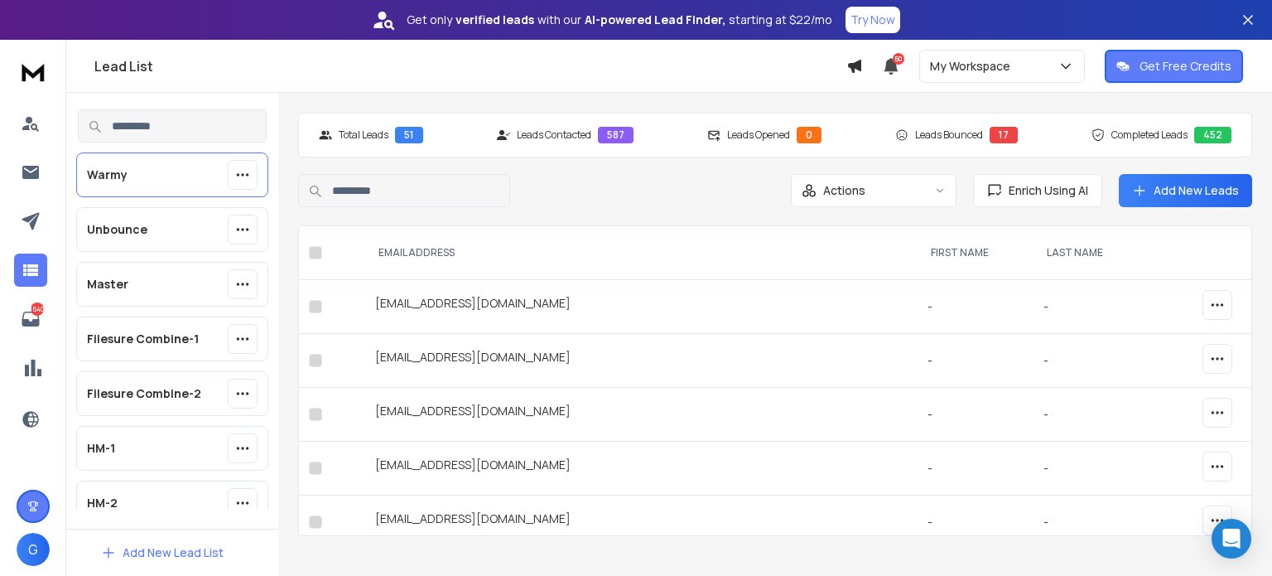 This screenshot has height=576, width=1272. What do you see at coordinates (759, 135) in the screenshot?
I see `p: Leads Opened` at bounding box center [759, 135].